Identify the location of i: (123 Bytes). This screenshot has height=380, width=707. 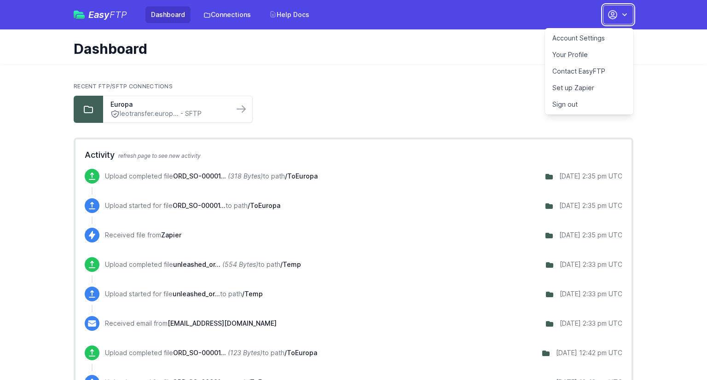
(245, 352).